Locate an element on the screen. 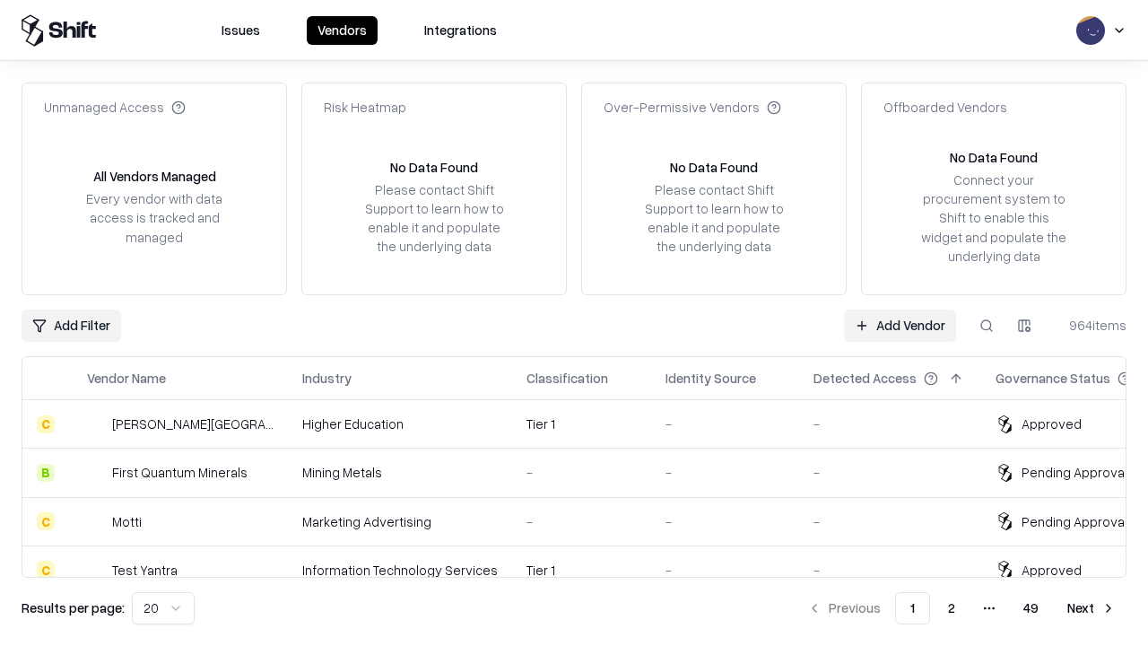  img: First Quantum Minerals is located at coordinates (96, 473).